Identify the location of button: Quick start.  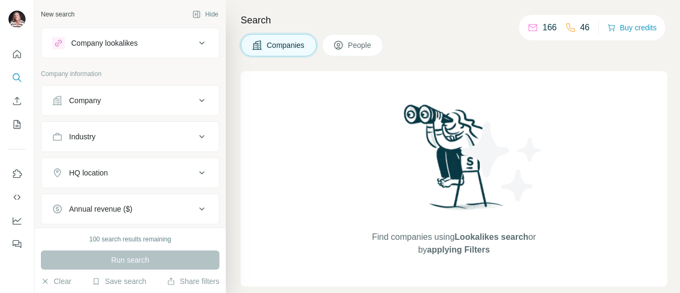
(17, 54).